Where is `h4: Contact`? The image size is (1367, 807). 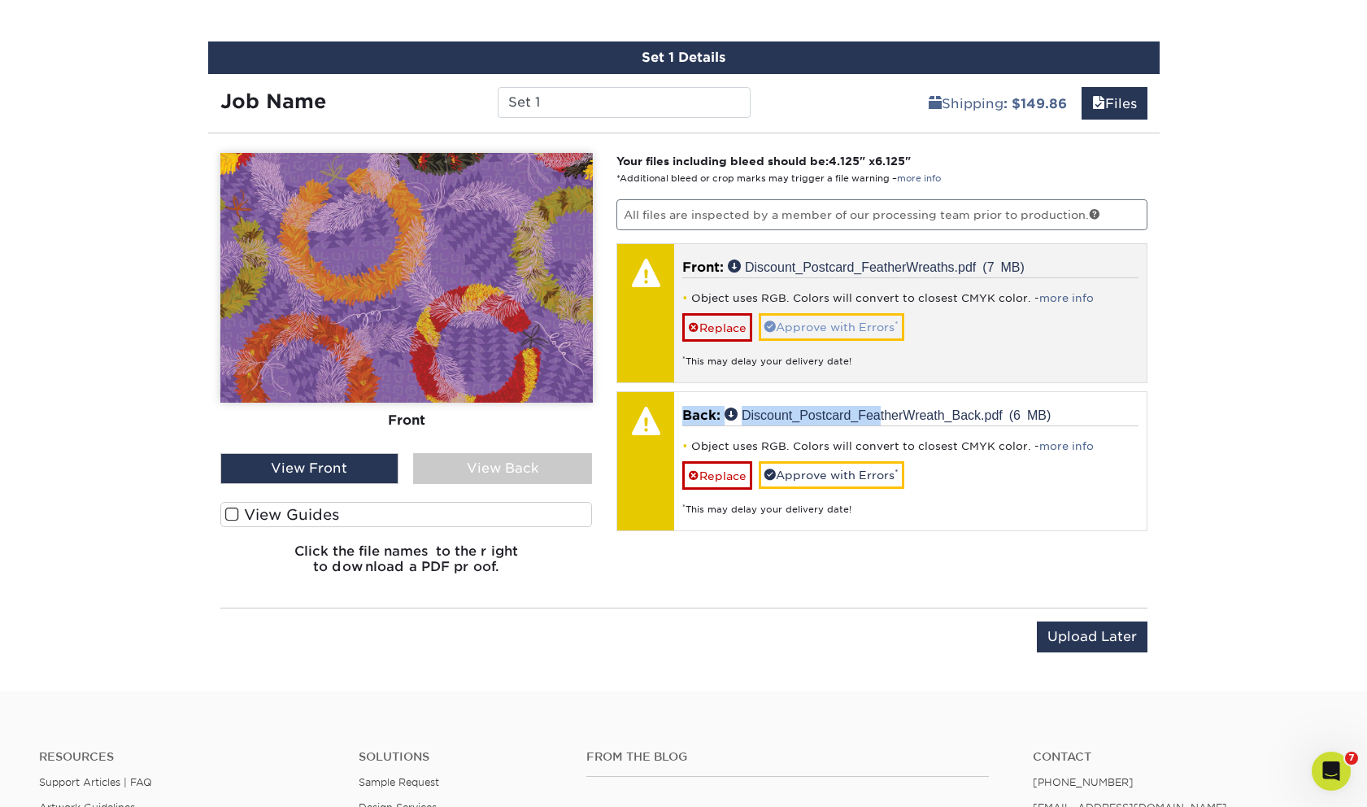
h4: Contact is located at coordinates (1180, 756).